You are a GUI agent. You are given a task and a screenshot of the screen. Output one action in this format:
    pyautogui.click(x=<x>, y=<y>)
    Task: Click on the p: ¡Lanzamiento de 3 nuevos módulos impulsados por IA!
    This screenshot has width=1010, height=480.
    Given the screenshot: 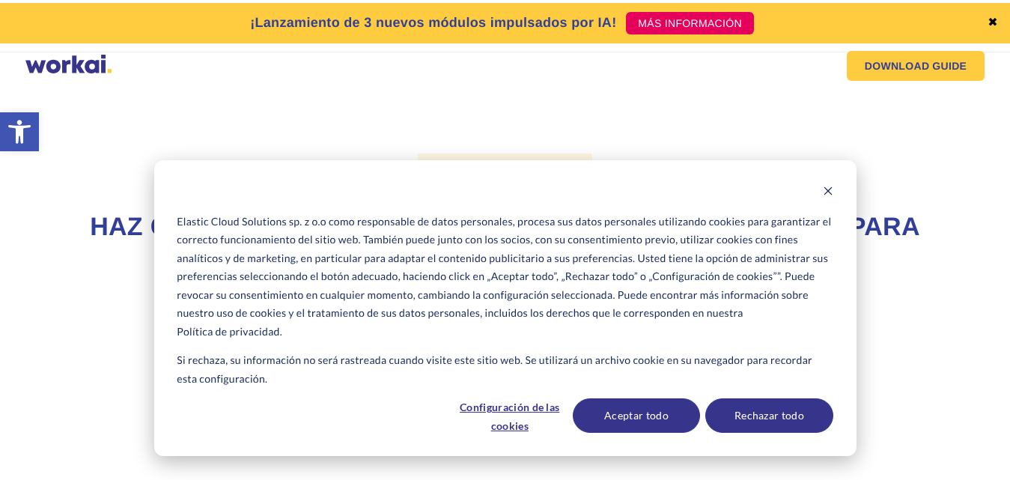 What is the action you would take?
    pyautogui.click(x=433, y=22)
    